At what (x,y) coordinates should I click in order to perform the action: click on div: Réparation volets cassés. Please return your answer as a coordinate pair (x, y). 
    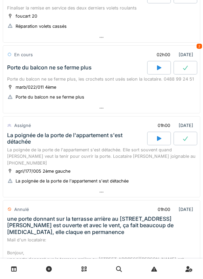
    Looking at the image, I should click on (41, 26).